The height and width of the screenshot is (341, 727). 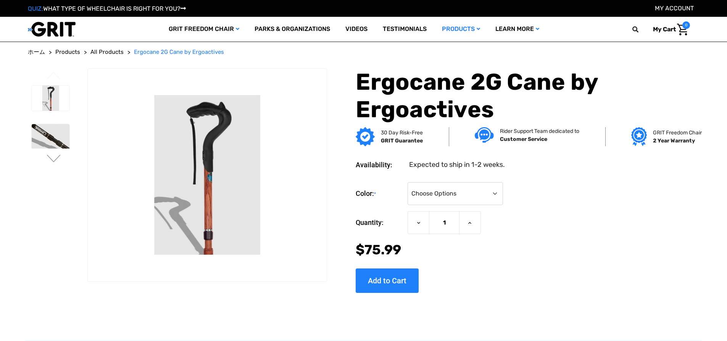 I want to click on a: All Products, so click(x=107, y=52).